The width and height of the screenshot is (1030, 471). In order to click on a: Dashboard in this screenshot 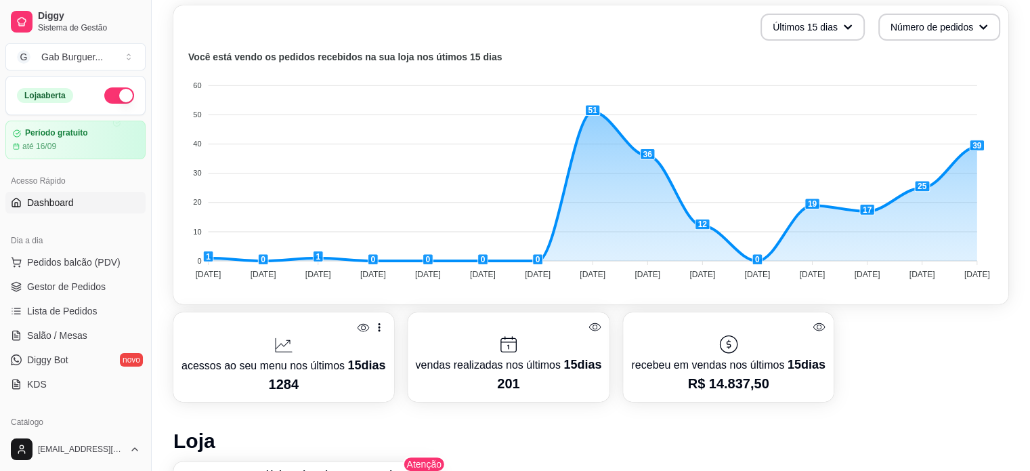, I will do `click(75, 203)`.